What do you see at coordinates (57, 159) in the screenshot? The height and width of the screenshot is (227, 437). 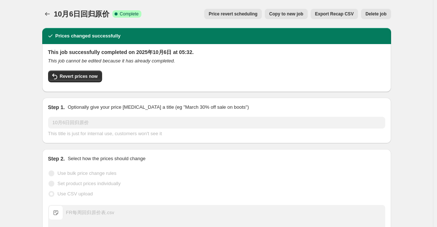 I see `h2: Step 2.` at bounding box center [57, 159].